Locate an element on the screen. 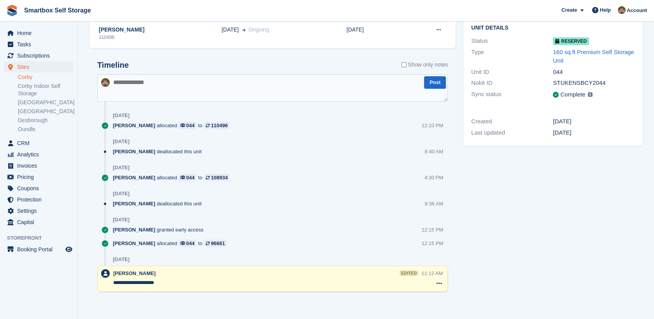  span: Coupons is located at coordinates (40, 188).